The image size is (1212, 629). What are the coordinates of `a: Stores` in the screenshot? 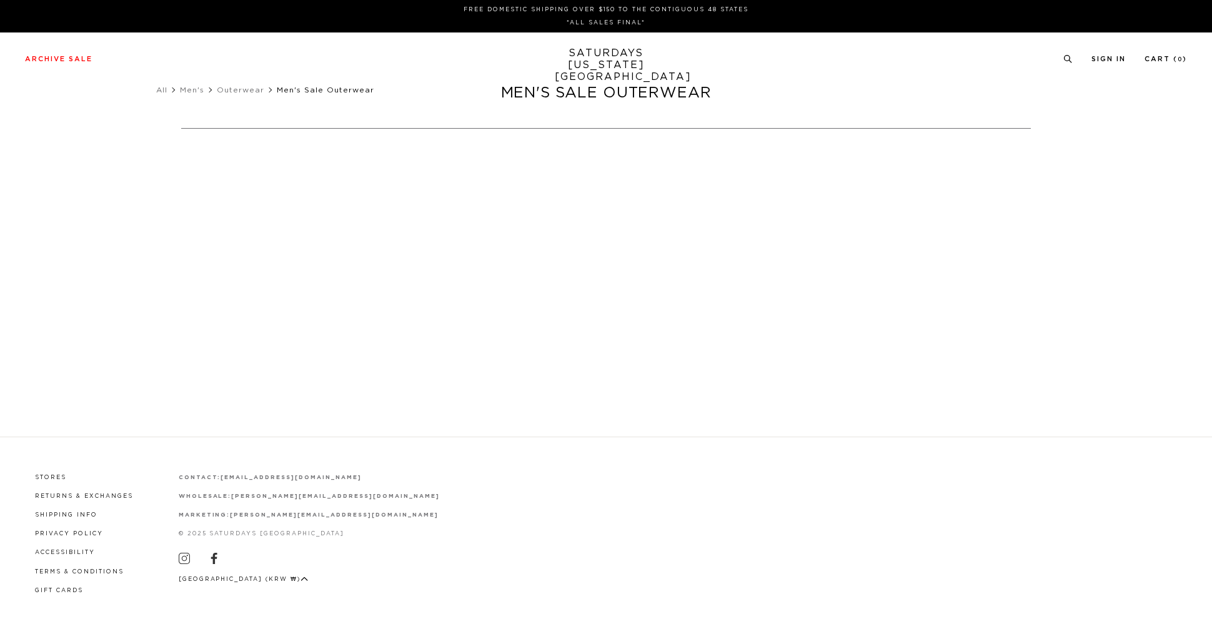 It's located at (51, 477).